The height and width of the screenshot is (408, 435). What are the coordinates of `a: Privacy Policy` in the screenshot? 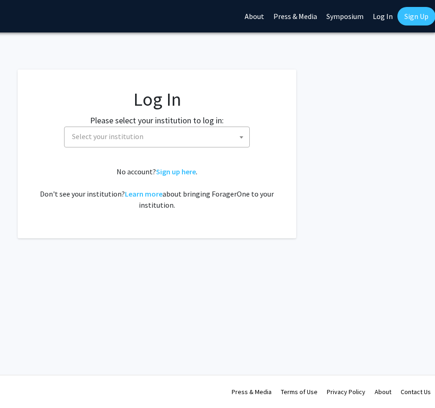 It's located at (346, 392).